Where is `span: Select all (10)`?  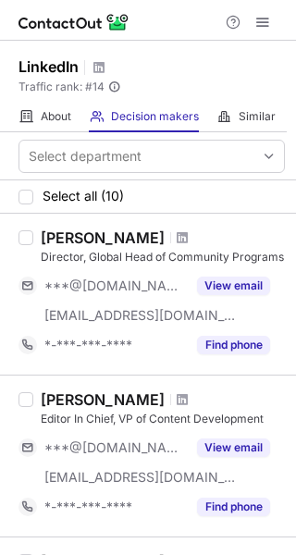
span: Select all (10) is located at coordinates (83, 196).